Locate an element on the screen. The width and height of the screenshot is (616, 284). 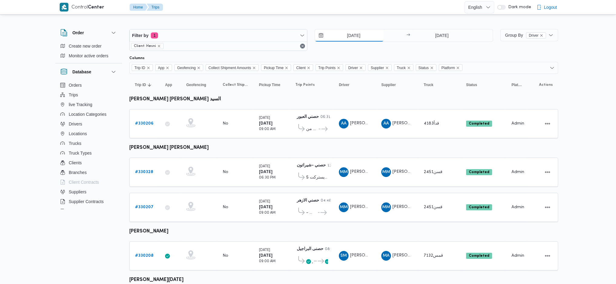
span: Trip Points is located at coordinates (329, 68).